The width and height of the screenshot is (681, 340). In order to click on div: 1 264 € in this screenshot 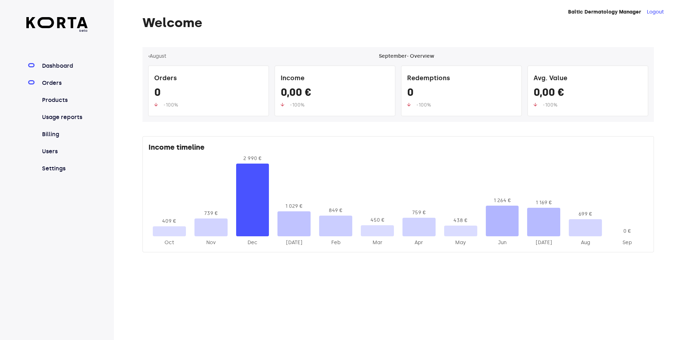, I will do `click(502, 200)`.